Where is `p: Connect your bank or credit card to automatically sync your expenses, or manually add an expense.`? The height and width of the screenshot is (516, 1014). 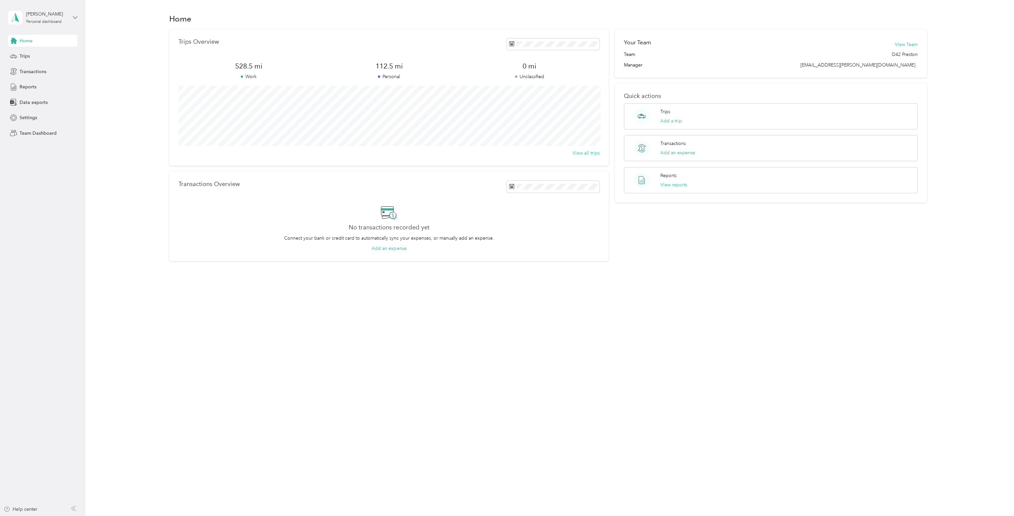
p: Connect your bank or credit card to automatically sync your expenses, or manually add an expense. is located at coordinates (389, 238).